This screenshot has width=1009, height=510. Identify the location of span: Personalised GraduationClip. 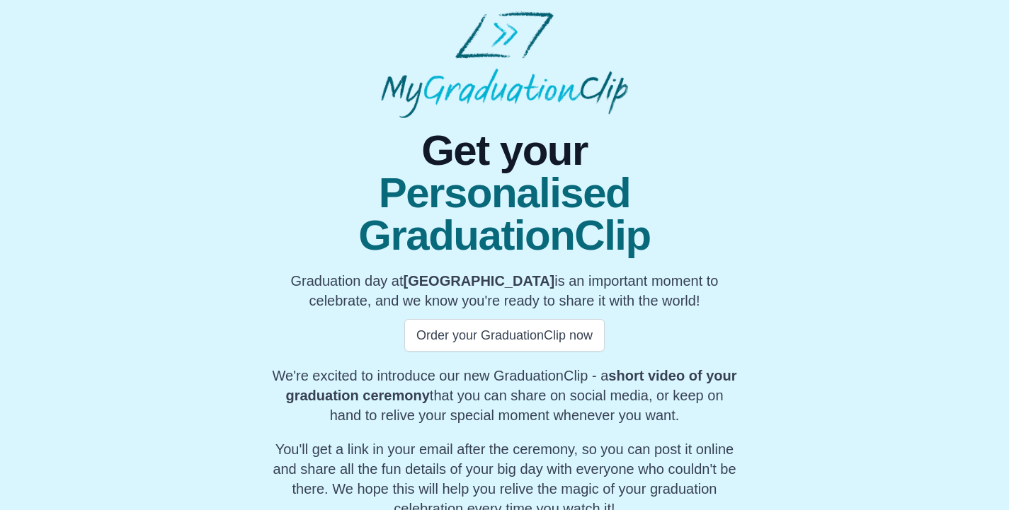
(504, 214).